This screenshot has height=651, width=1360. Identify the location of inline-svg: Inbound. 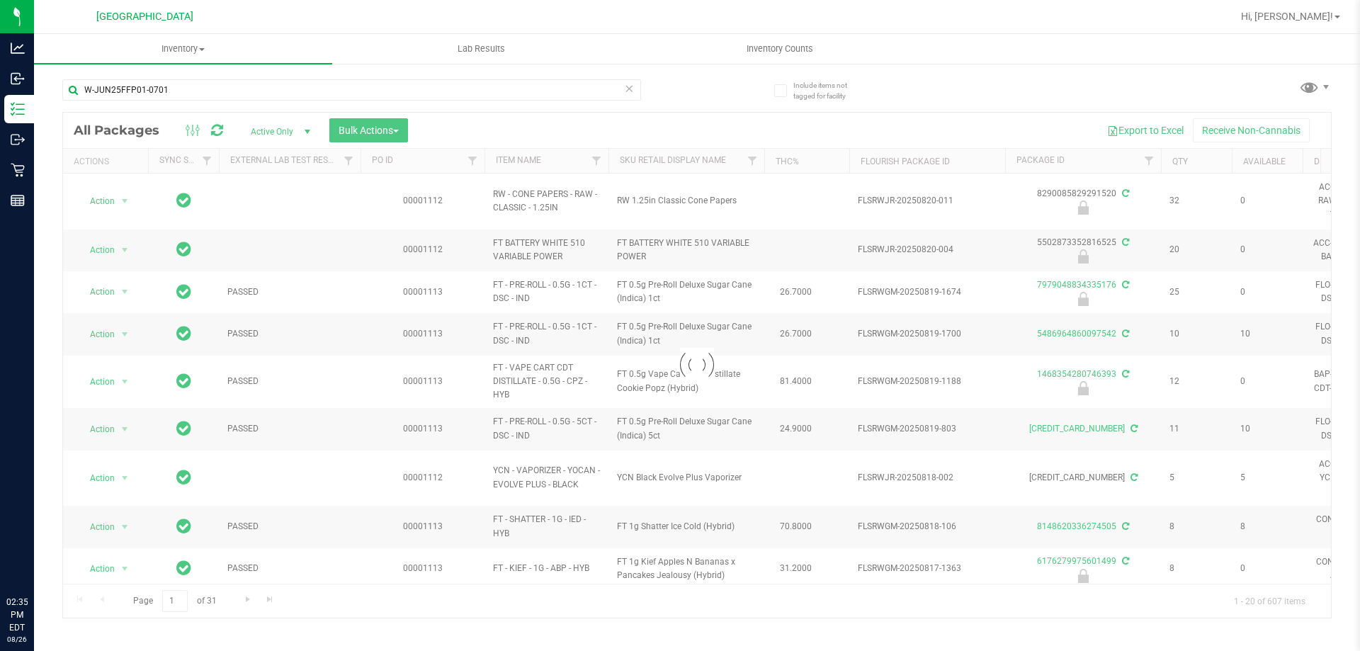
(18, 79).